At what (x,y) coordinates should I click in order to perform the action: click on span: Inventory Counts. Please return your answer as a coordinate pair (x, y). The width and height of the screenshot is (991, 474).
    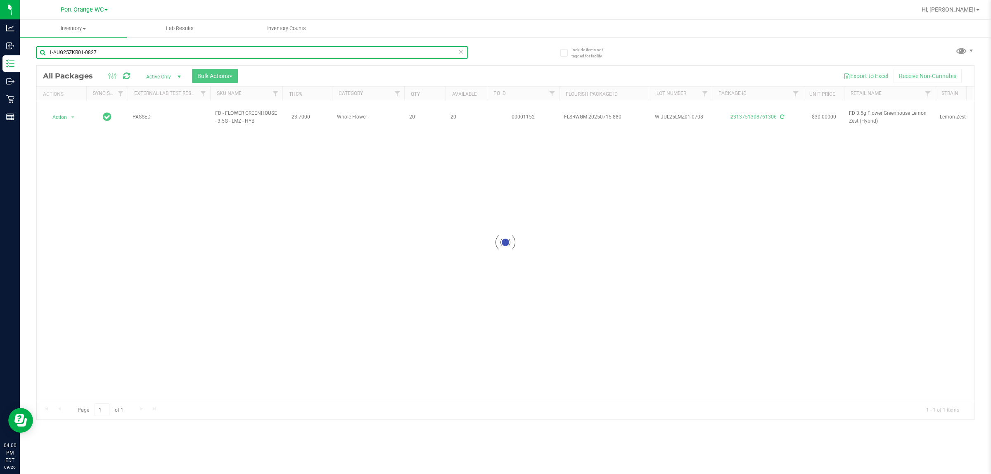
    Looking at the image, I should click on (287, 29).